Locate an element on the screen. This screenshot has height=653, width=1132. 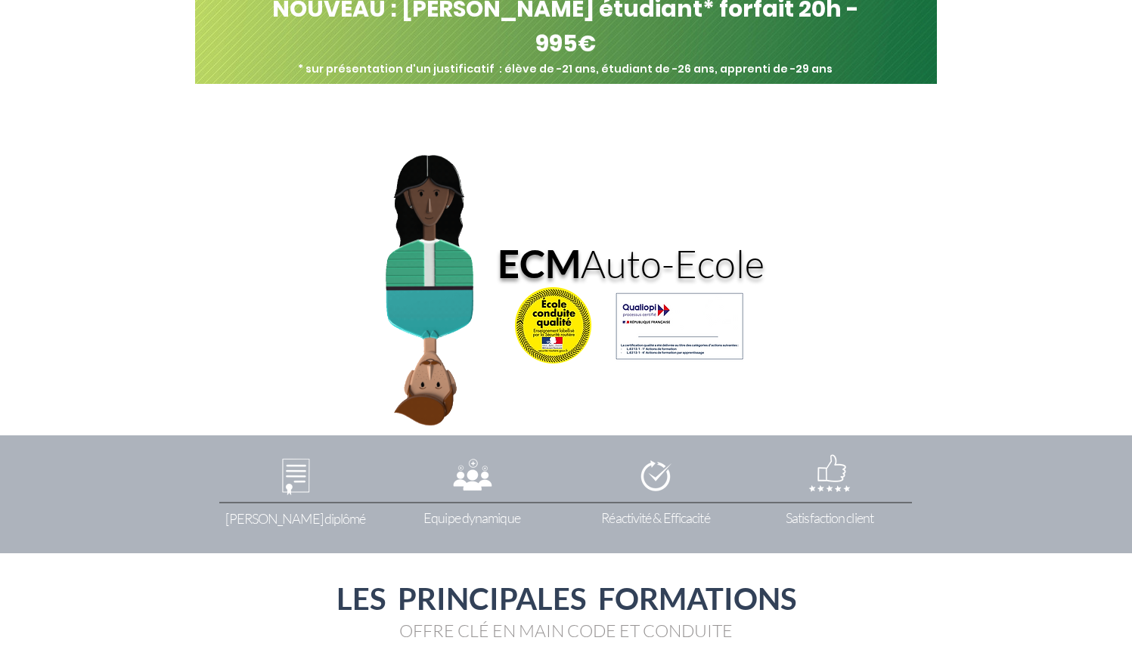
img: Certificat_ECM 2.png is located at coordinates (296, 476).